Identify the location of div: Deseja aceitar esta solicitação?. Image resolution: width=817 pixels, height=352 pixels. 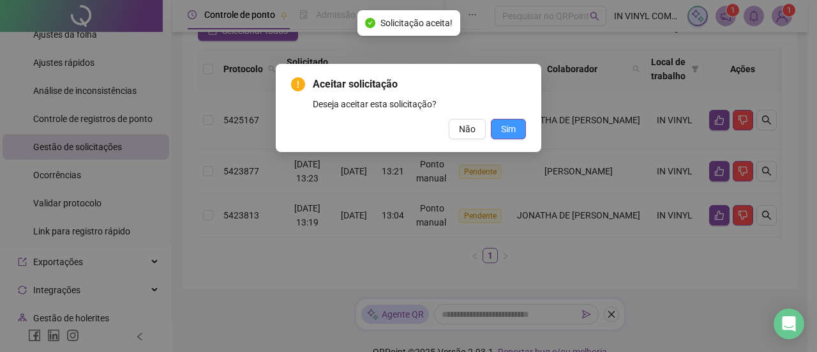
(419, 104).